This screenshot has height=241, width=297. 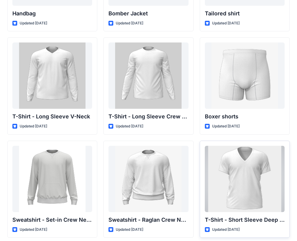 What do you see at coordinates (244, 76) in the screenshot?
I see `a: Boxer shorts` at bounding box center [244, 76].